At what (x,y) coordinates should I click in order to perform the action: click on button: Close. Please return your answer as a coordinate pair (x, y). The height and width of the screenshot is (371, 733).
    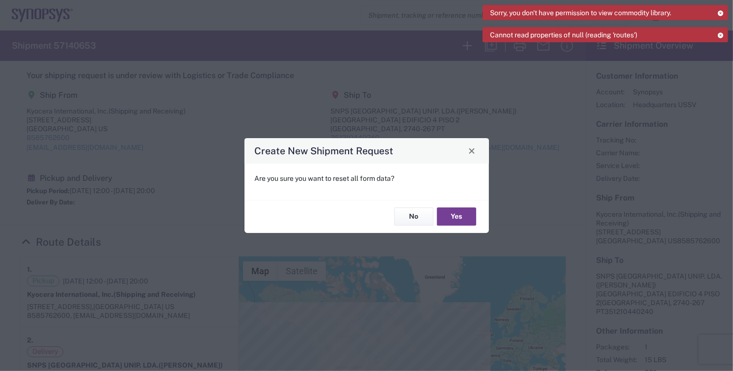
    Looking at the image, I should click on (472, 151).